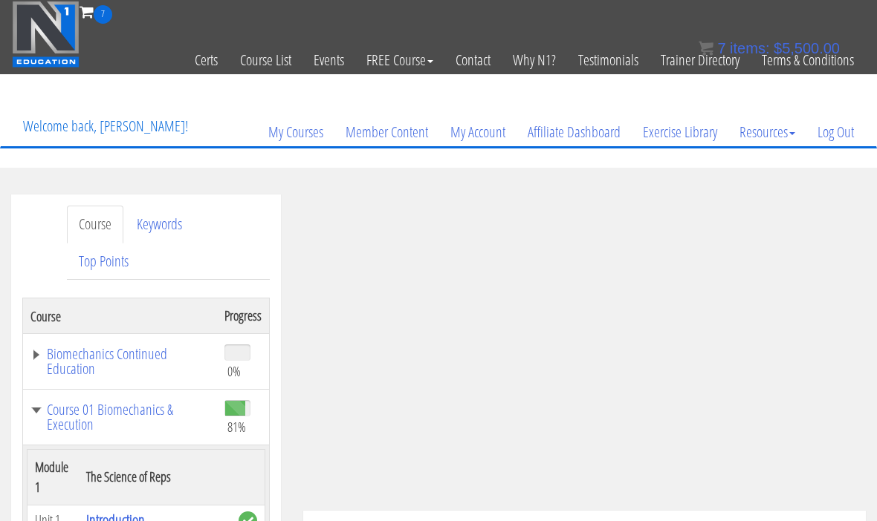 The width and height of the screenshot is (877, 521). Describe the element at coordinates (120, 362) in the screenshot. I see `a: Biomechanics Continued Education` at that location.